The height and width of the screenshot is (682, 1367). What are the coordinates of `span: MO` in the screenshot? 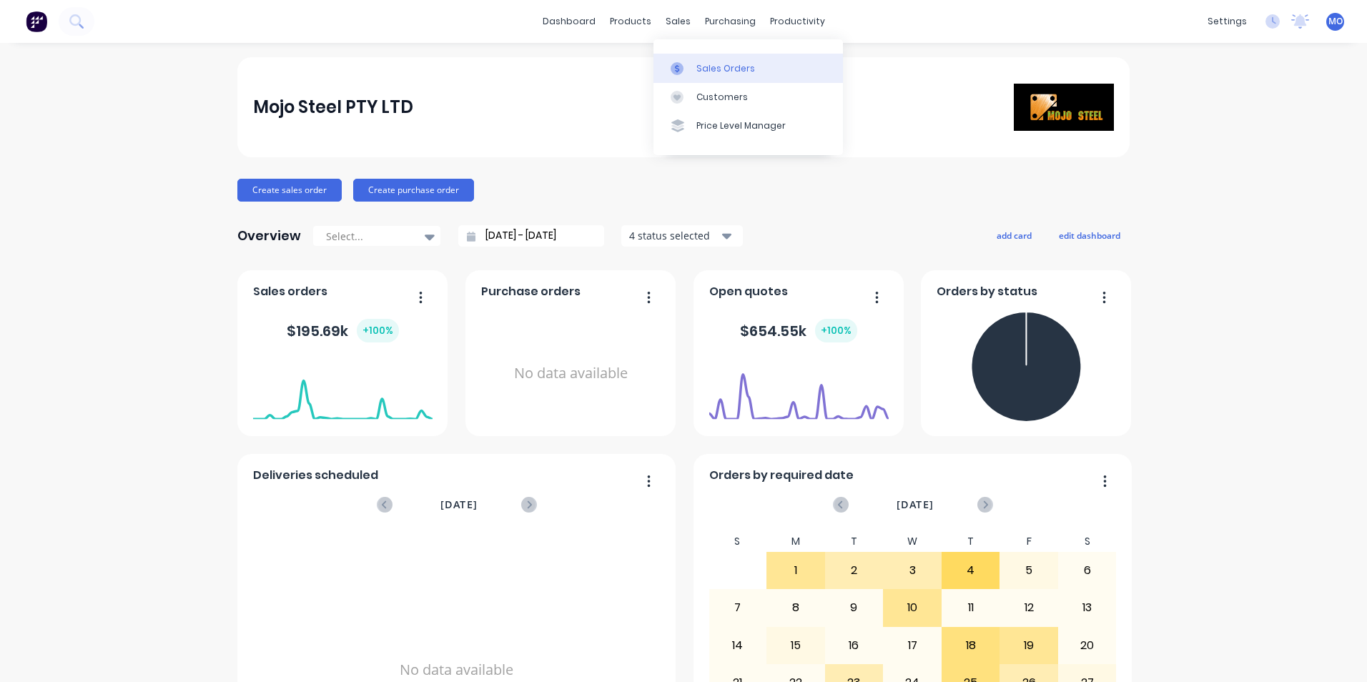 It's located at (1335, 21).